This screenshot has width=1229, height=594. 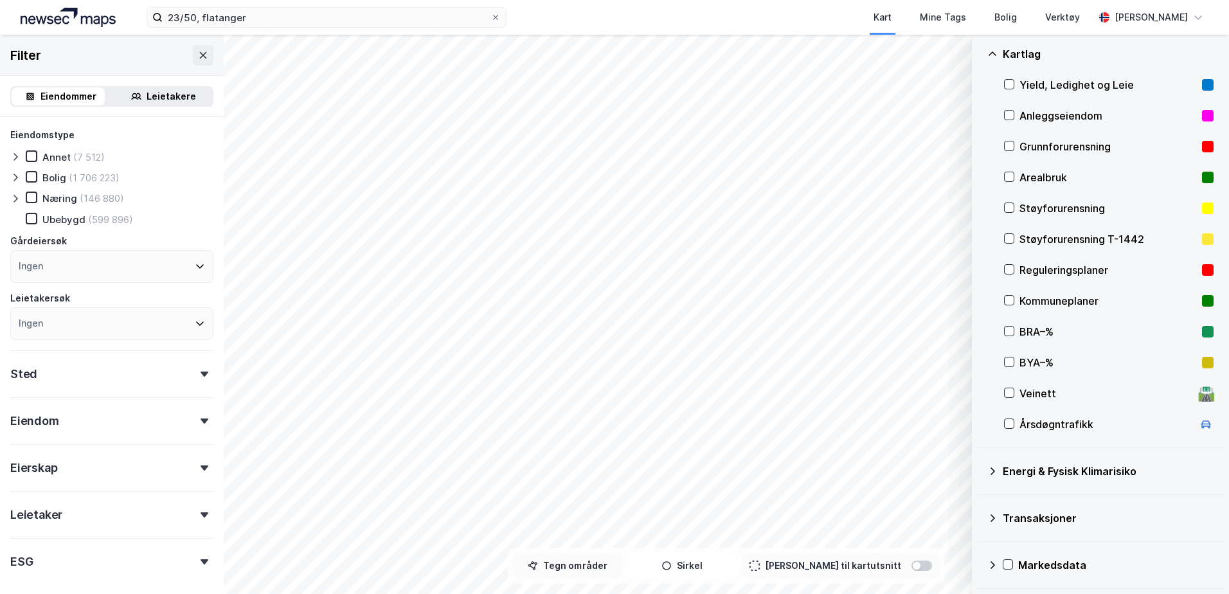 What do you see at coordinates (57, 157) in the screenshot?
I see `div: Annet` at bounding box center [57, 157].